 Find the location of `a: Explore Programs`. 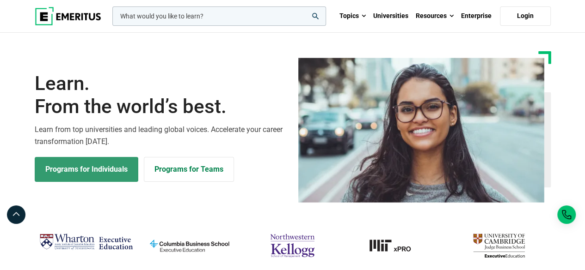

a: Explore Programs is located at coordinates (86, 170).